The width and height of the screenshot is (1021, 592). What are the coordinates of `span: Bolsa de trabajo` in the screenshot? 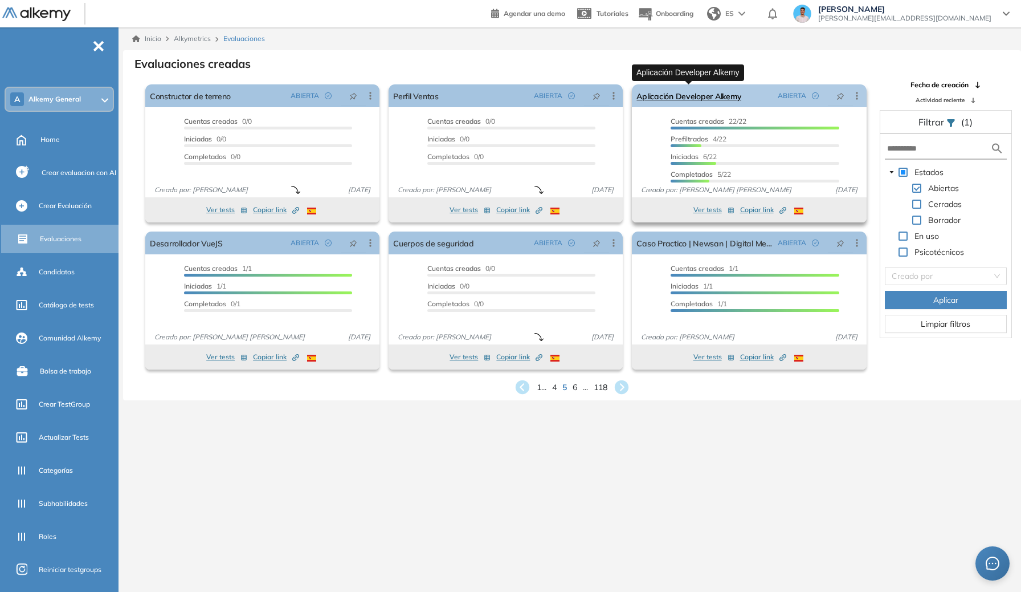 It's located at (66, 371).